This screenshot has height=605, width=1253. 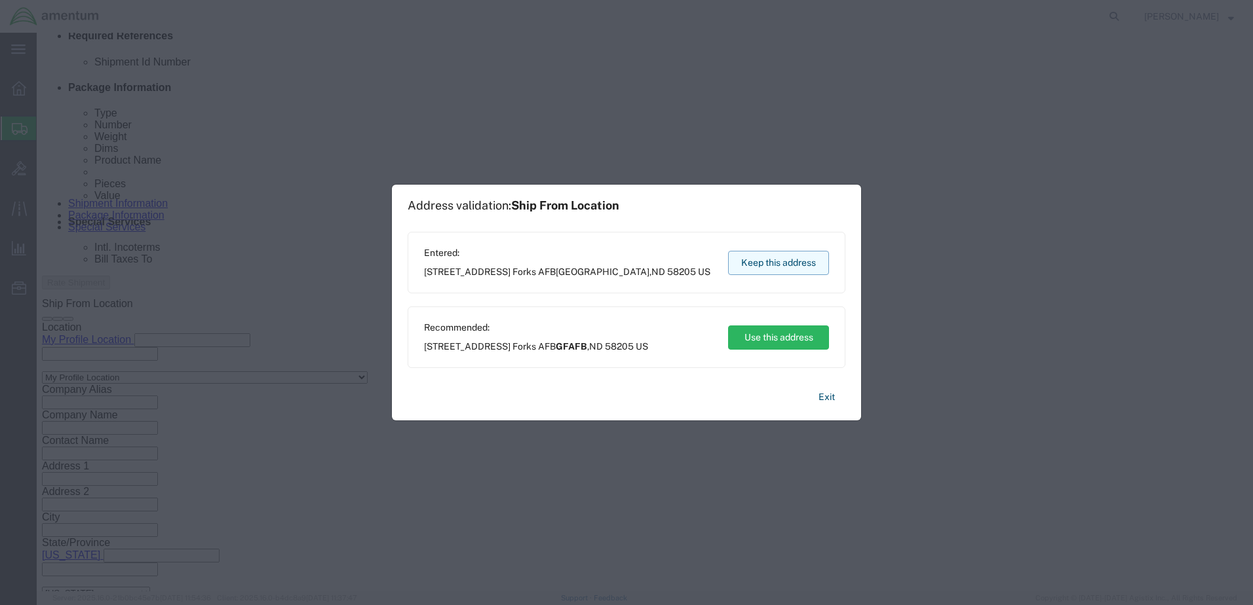 I want to click on button: Exit, so click(x=826, y=397).